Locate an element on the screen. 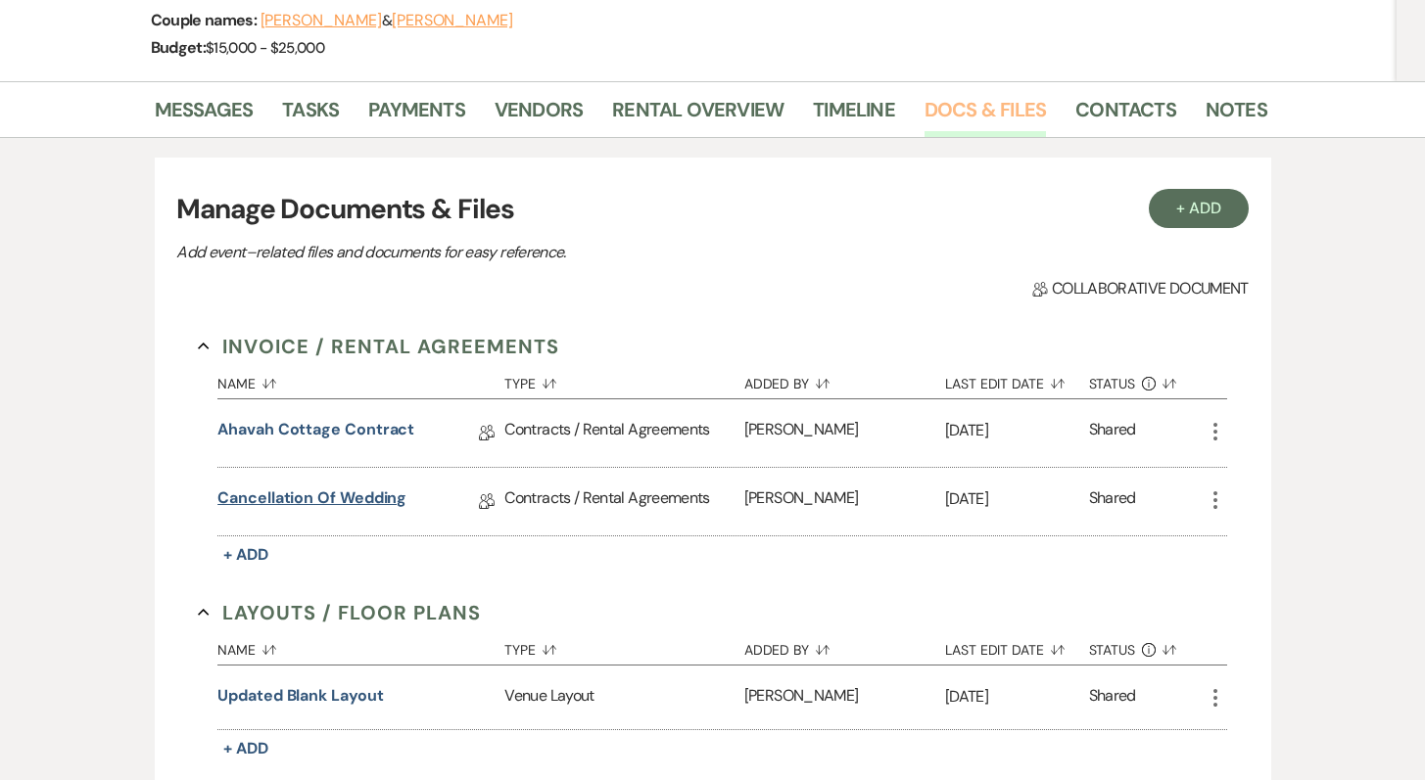  button: Layouts / Floor Plans is located at coordinates (339, 613).